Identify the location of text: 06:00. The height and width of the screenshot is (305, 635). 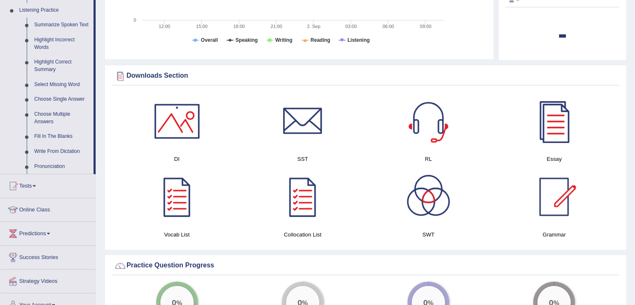
(388, 26).